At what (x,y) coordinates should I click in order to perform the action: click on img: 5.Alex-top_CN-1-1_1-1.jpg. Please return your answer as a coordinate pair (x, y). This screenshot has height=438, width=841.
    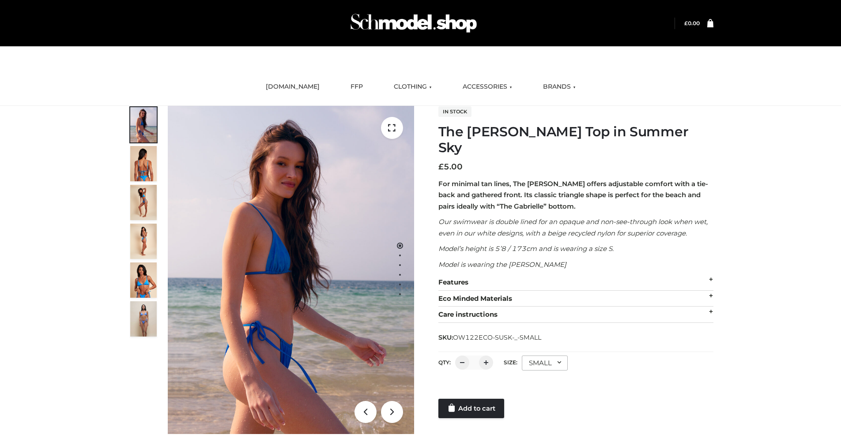
    Looking at the image, I should click on (143, 164).